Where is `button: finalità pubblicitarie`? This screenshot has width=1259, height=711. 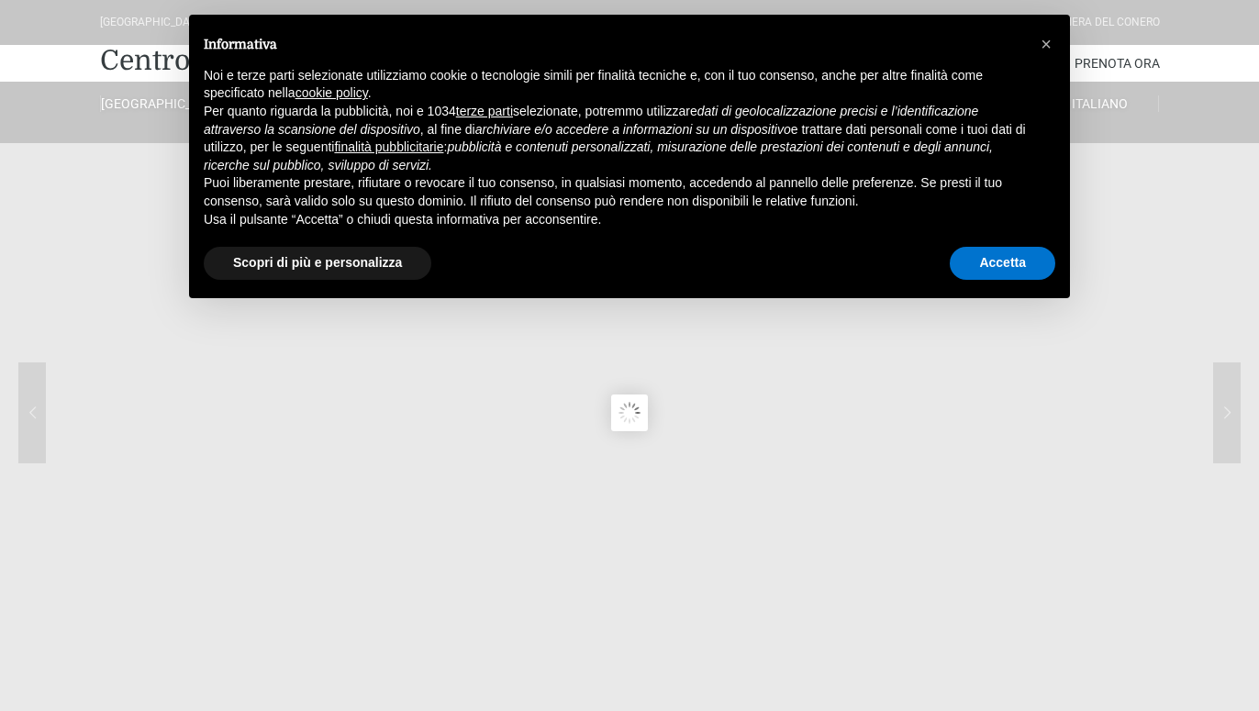
button: finalità pubblicitarie is located at coordinates (388, 148).